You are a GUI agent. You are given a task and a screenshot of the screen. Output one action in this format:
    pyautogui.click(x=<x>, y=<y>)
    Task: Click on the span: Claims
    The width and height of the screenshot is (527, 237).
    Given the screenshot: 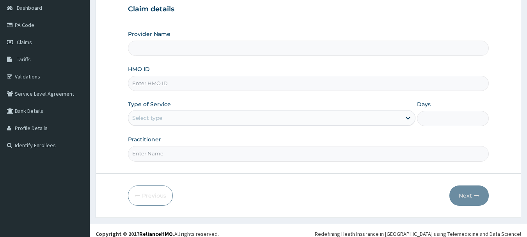 What is the action you would take?
    pyautogui.click(x=24, y=42)
    